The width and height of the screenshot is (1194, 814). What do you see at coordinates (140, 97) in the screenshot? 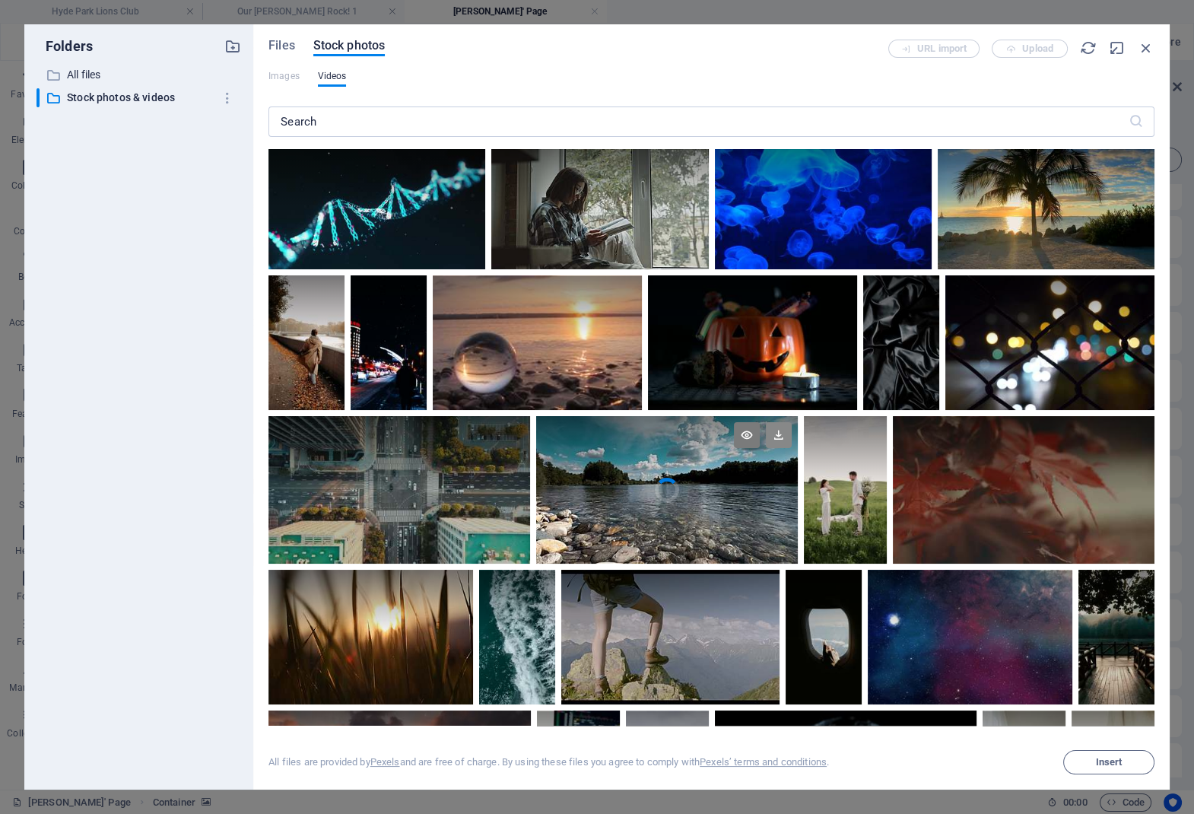
I see `p: Stock photos & videos` at bounding box center [140, 97].